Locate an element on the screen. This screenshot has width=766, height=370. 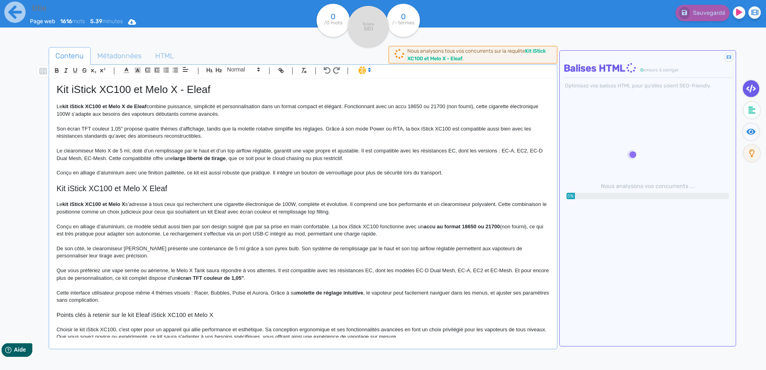
a: Contenu is located at coordinates (69, 56).